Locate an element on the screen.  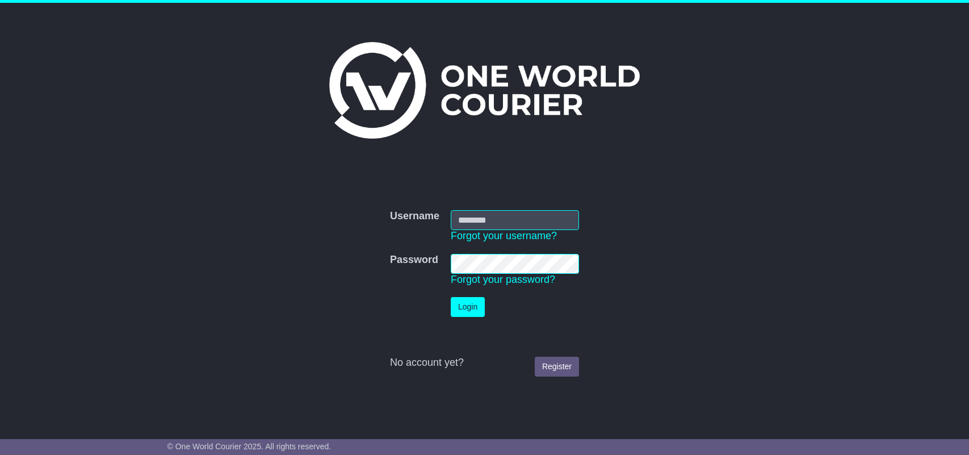
label: Username is located at coordinates (414, 216).